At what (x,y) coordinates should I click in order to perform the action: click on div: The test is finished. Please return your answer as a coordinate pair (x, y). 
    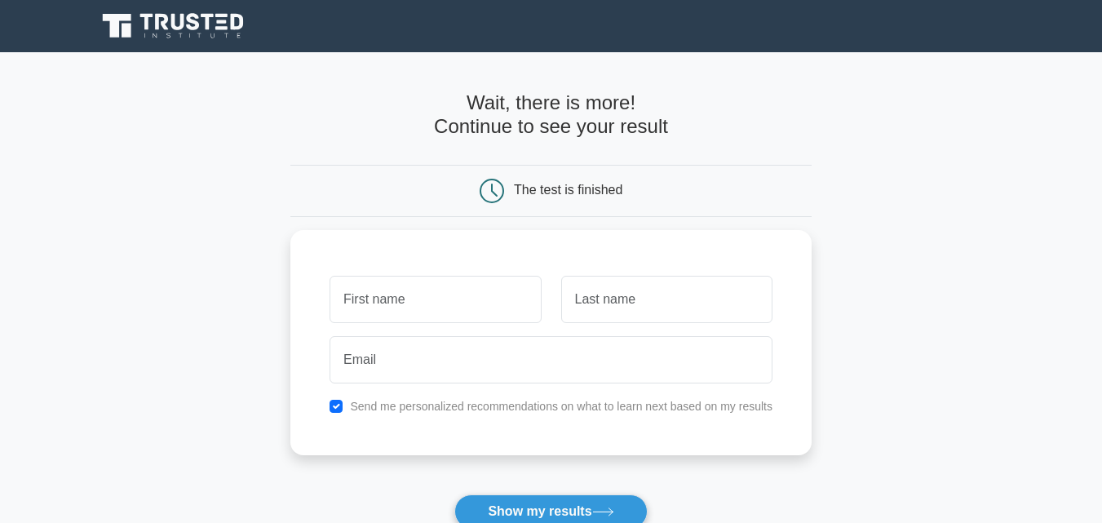
    Looking at the image, I should click on (568, 189).